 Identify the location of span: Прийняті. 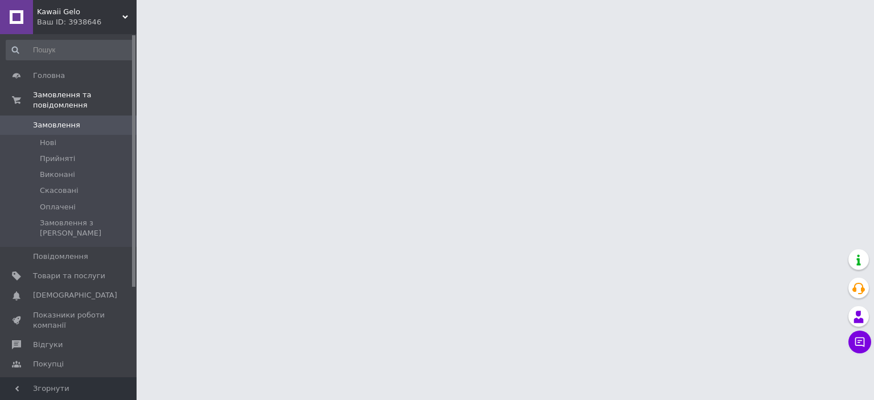
(57, 159).